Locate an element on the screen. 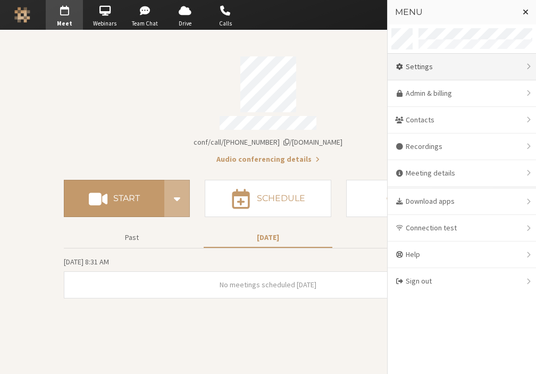 The height and width of the screenshot is (374, 536). span: Meet is located at coordinates (64, 23).